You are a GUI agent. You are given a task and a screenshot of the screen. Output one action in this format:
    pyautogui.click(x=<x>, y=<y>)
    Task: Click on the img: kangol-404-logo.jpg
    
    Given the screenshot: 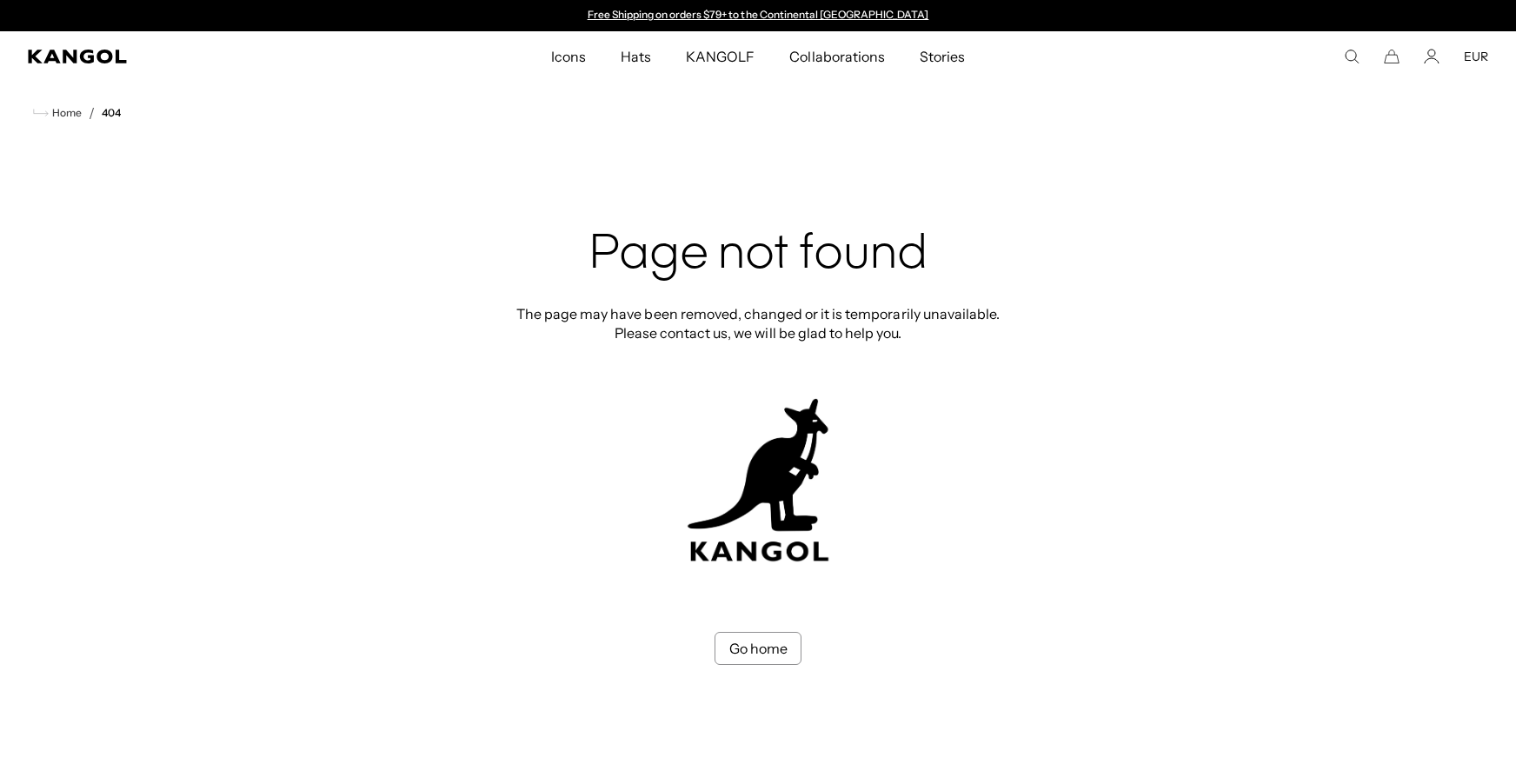 What is the action you would take?
    pyautogui.click(x=758, y=479)
    